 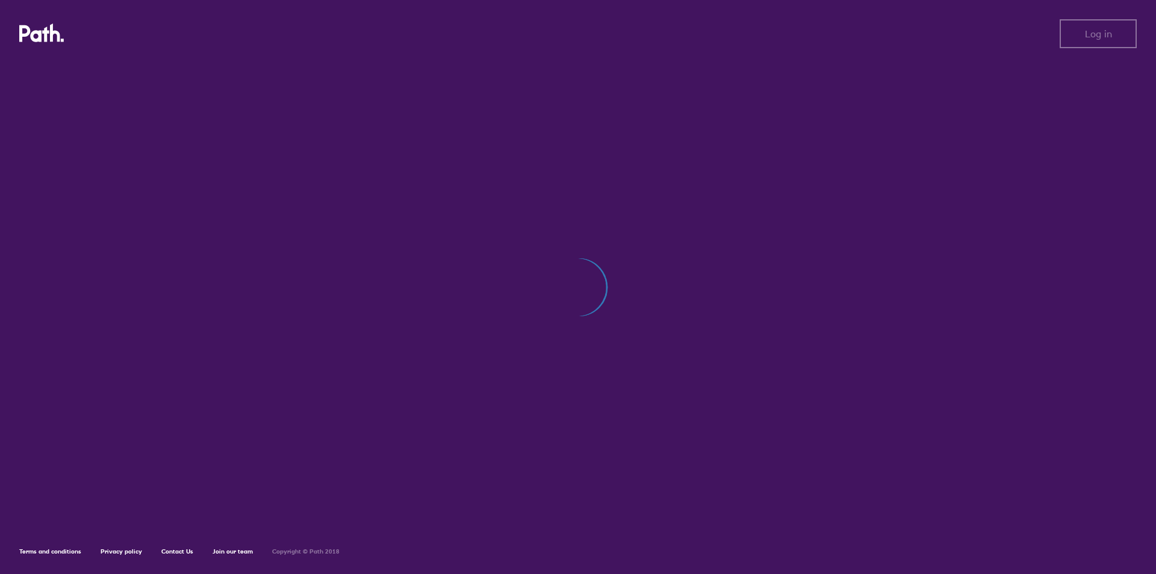 What do you see at coordinates (306, 552) in the screenshot?
I see `h6: Copyright © Path 2018` at bounding box center [306, 552].